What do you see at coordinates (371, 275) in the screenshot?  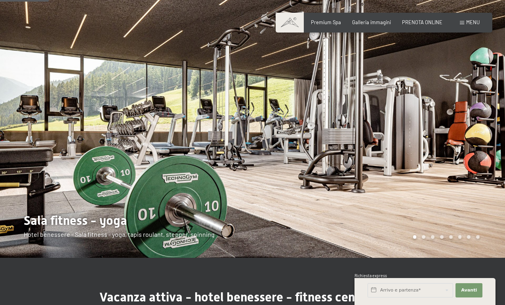 I see `span: Richiesta express` at bounding box center [371, 275].